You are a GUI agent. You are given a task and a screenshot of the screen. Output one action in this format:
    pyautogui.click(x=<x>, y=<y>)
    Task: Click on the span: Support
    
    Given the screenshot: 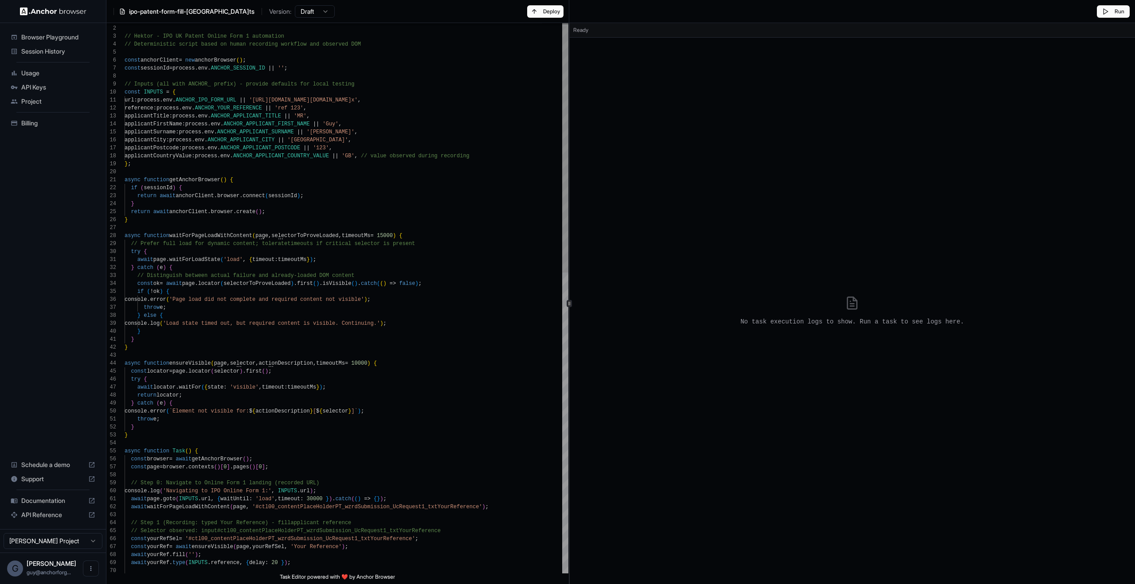 What is the action you would take?
    pyautogui.click(x=53, y=479)
    